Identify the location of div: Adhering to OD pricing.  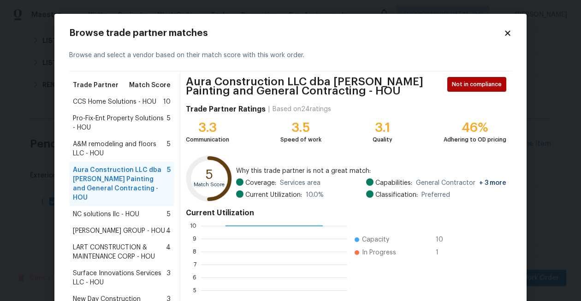
(475, 140).